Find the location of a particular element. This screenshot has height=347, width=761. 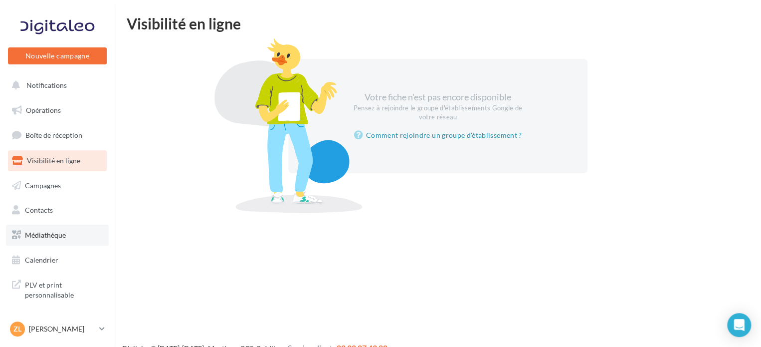

a: Médiathèque is located at coordinates (57, 235).